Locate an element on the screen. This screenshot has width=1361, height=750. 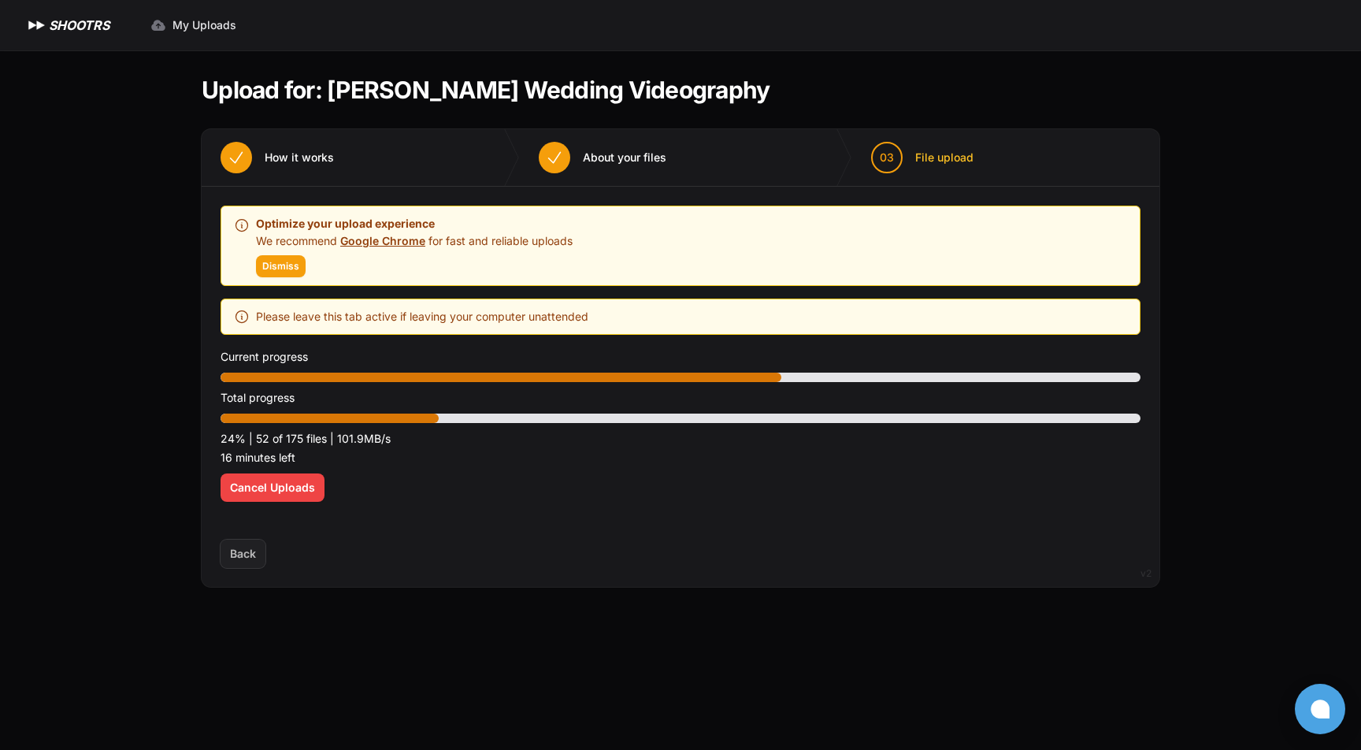
button: Cancel Uploads is located at coordinates (273, 488).